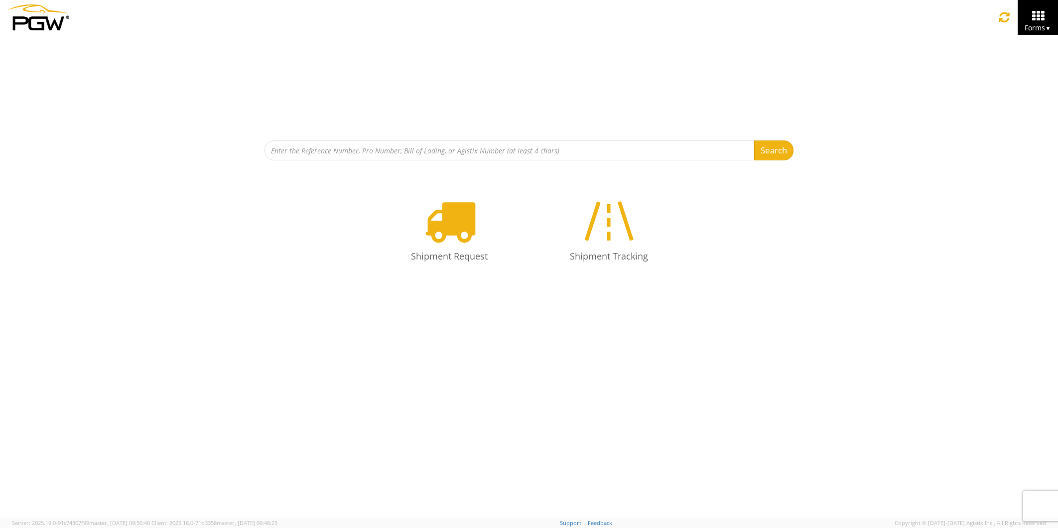 The height and width of the screenshot is (528, 1058). I want to click on a: Shipment Tracking, so click(609, 231).